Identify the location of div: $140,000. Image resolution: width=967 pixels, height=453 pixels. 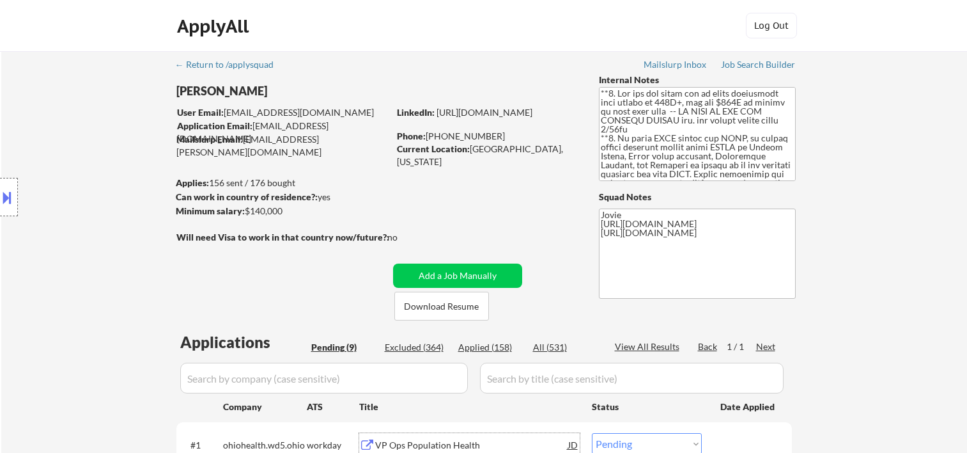
(282, 211).